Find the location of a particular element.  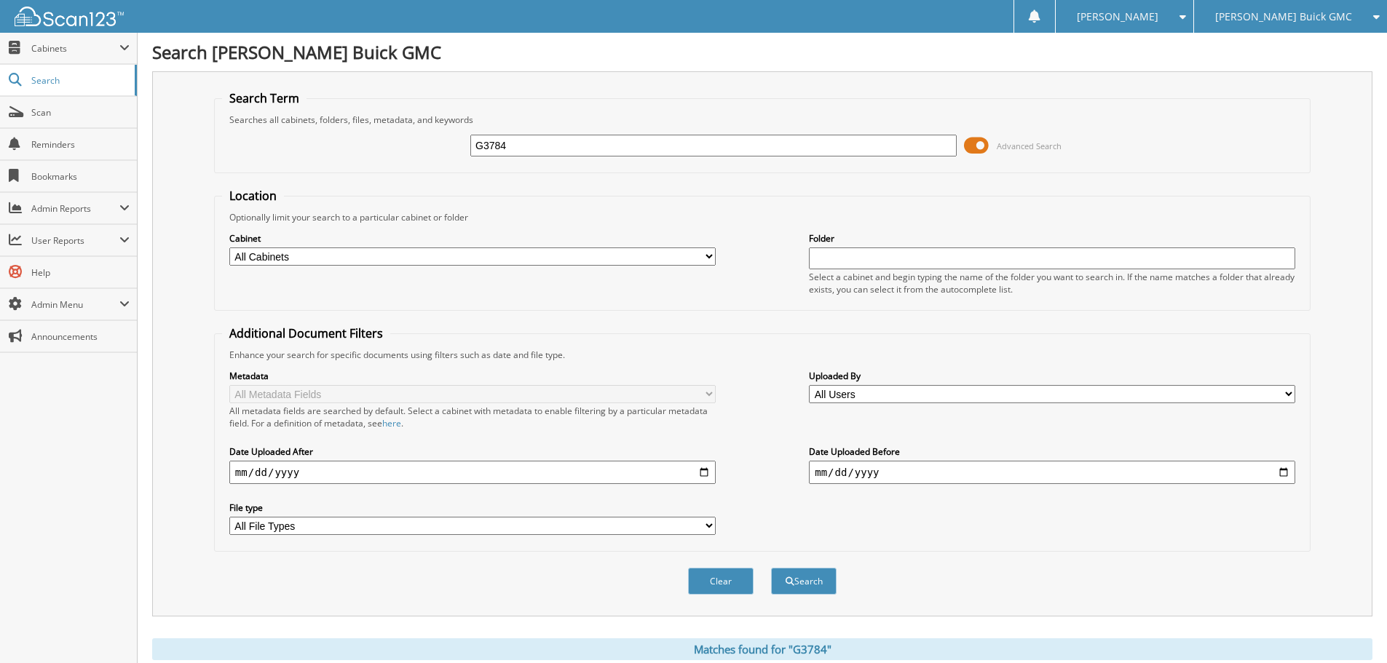

span: Advanced Search is located at coordinates (1029, 146).